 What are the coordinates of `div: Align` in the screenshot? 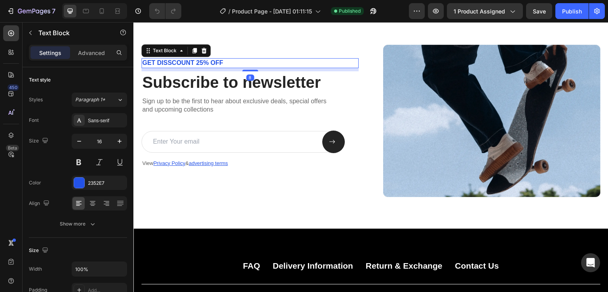 It's located at (40, 203).